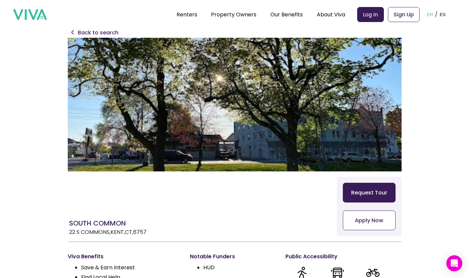 The width and height of the screenshot is (469, 278). Describe the element at coordinates (213, 257) in the screenshot. I see `p: Notable Funders` at that location.